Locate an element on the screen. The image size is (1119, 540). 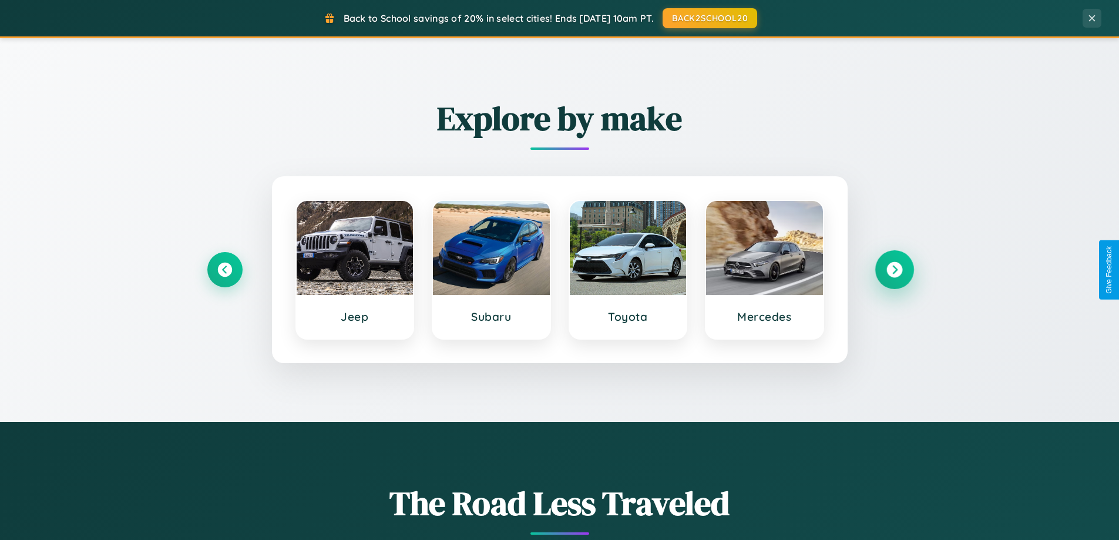
div: Give Feedback is located at coordinates (1109, 270).